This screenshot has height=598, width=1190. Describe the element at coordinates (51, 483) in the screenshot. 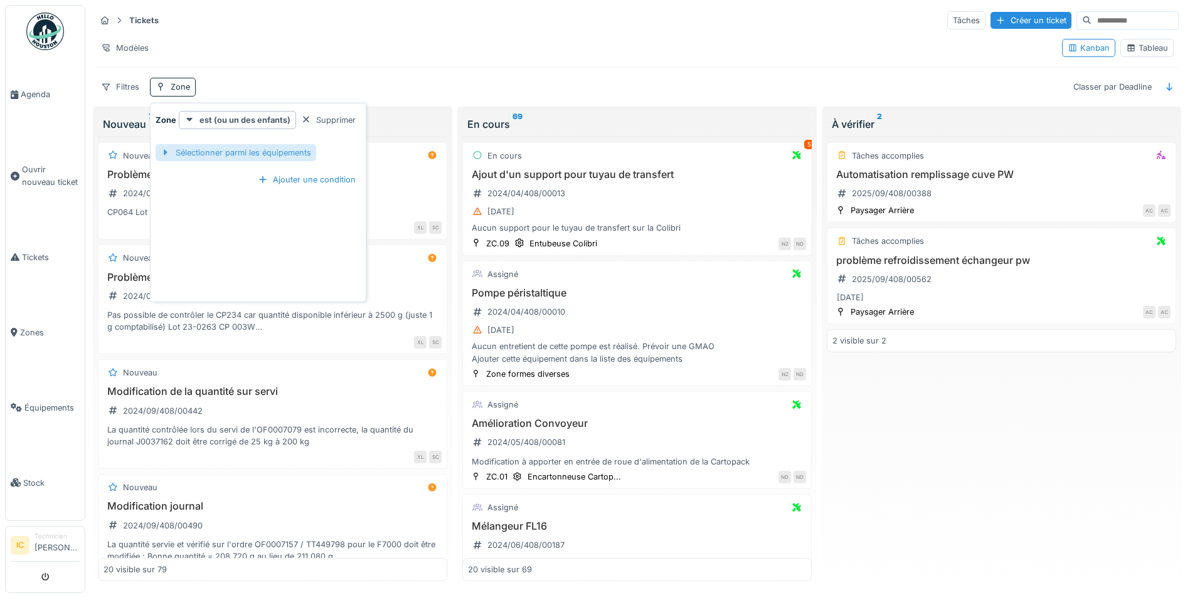

I see `span: Stock` at that location.